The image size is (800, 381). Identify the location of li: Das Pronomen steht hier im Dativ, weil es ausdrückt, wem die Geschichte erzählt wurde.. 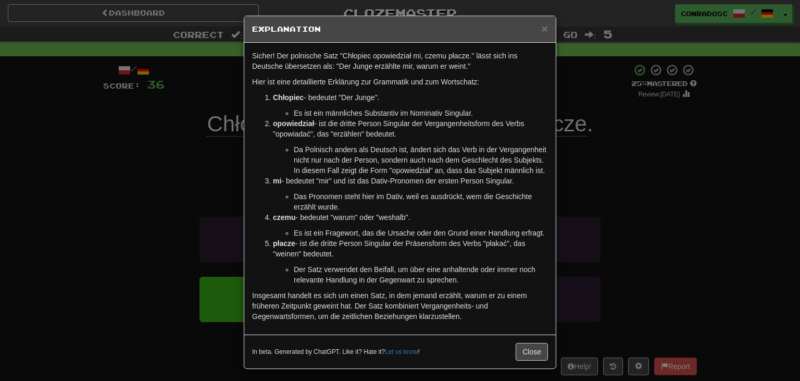
(421, 201).